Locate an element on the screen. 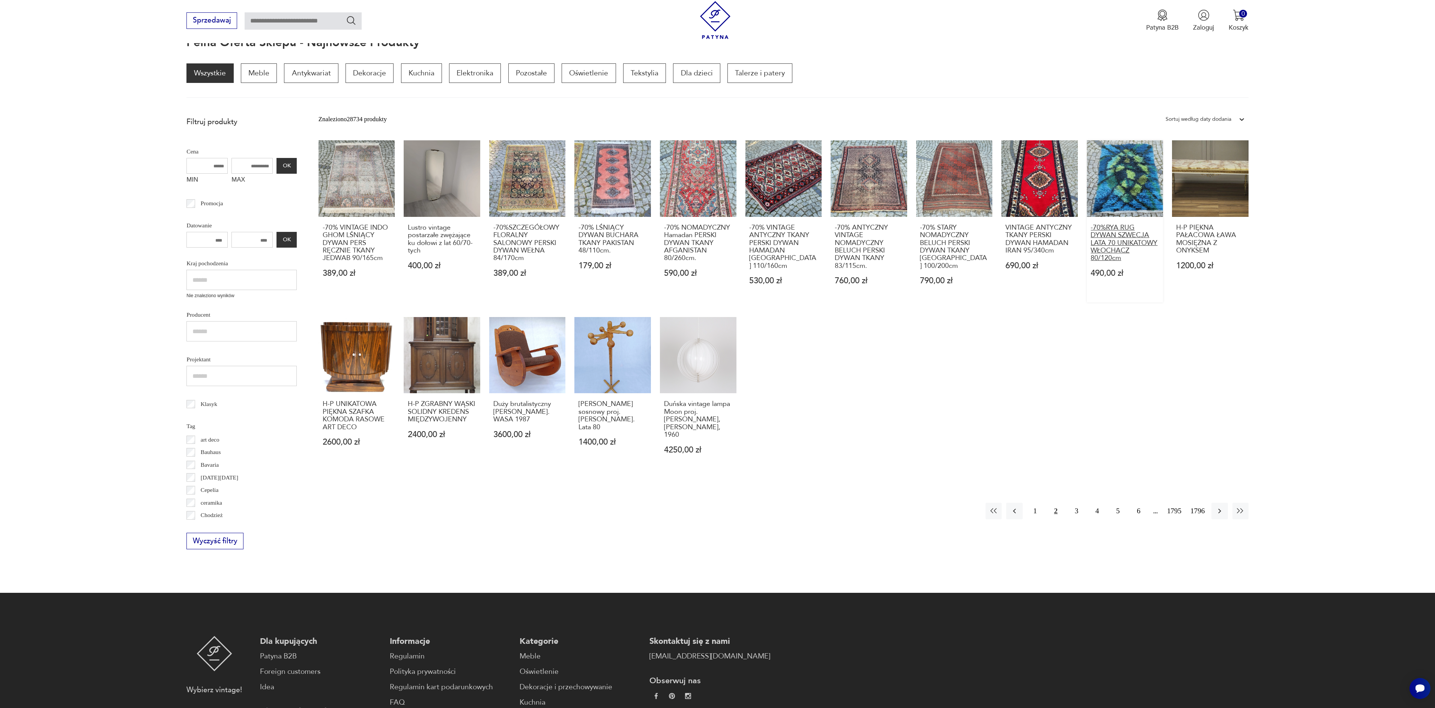  h3: H-P ZGRABNY WĄSKI SOLIDNY KREDENS MIĘDZYWOJENNY is located at coordinates (442, 412).